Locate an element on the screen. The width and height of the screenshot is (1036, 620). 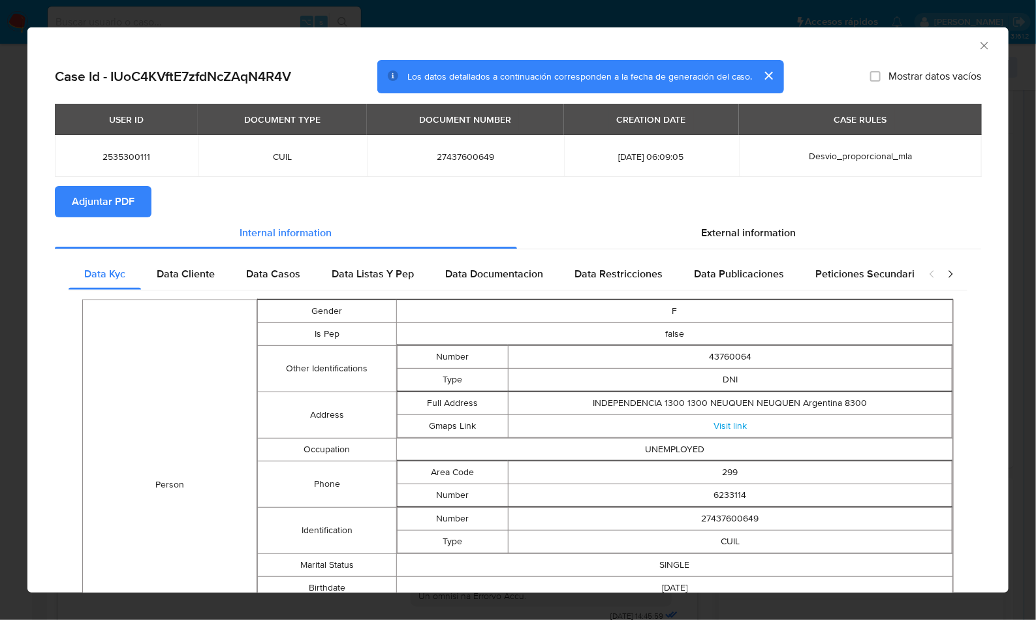
div: Detailed info is located at coordinates (518, 233).